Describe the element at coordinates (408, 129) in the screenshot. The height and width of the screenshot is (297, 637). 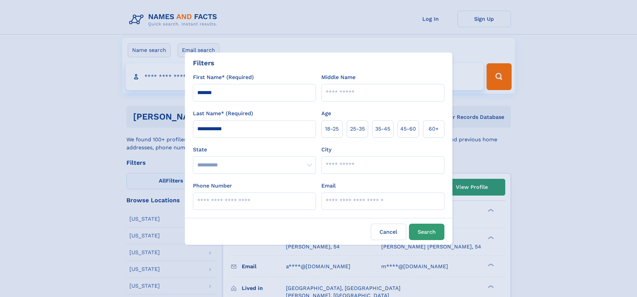
I see `span: 45‑60` at that location.